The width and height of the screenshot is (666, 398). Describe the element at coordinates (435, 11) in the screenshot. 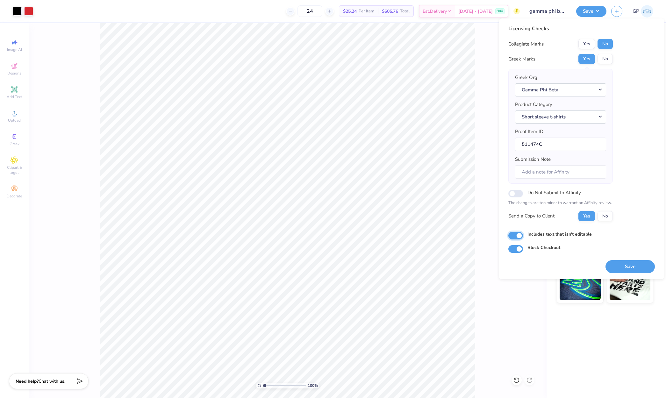

I see `span: Est. Delivery` at that location.